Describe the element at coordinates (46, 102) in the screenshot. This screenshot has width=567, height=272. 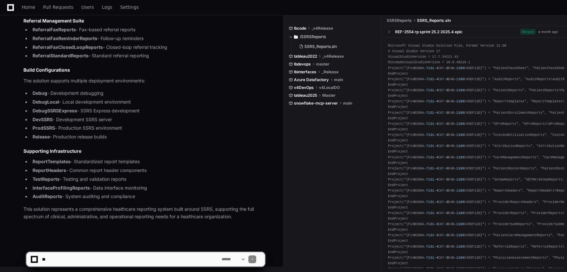
I see `strong: DebugLocal` at that location.